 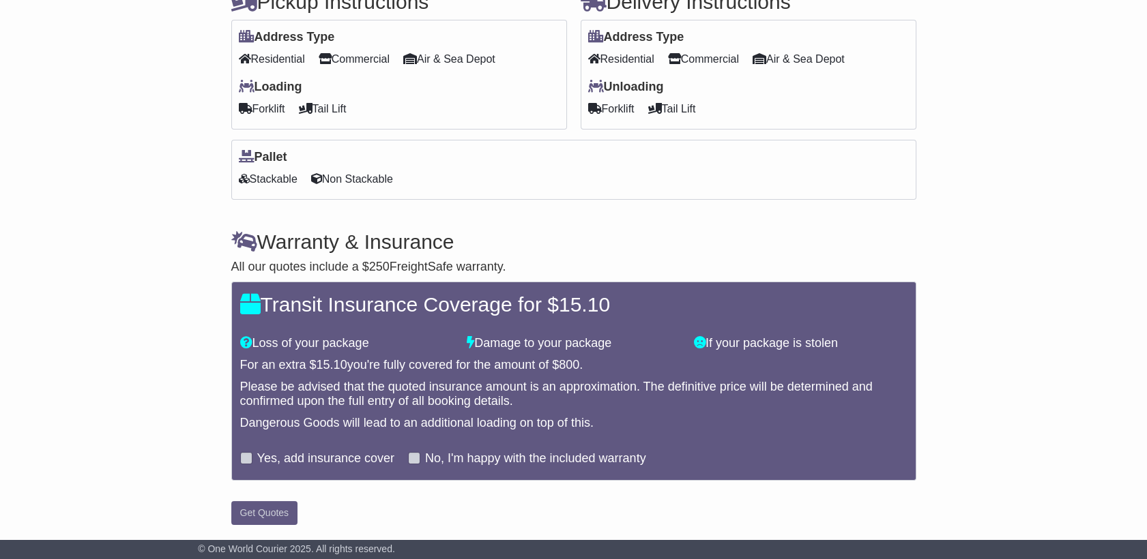 I want to click on span: Stackable, so click(x=268, y=179).